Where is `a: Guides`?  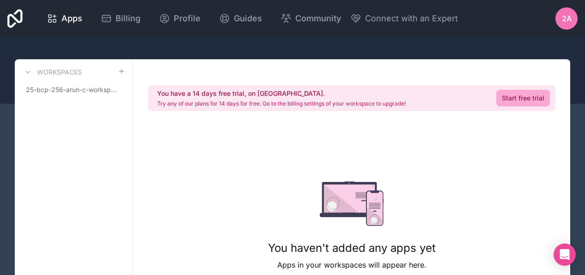
a: Guides is located at coordinates (240, 18).